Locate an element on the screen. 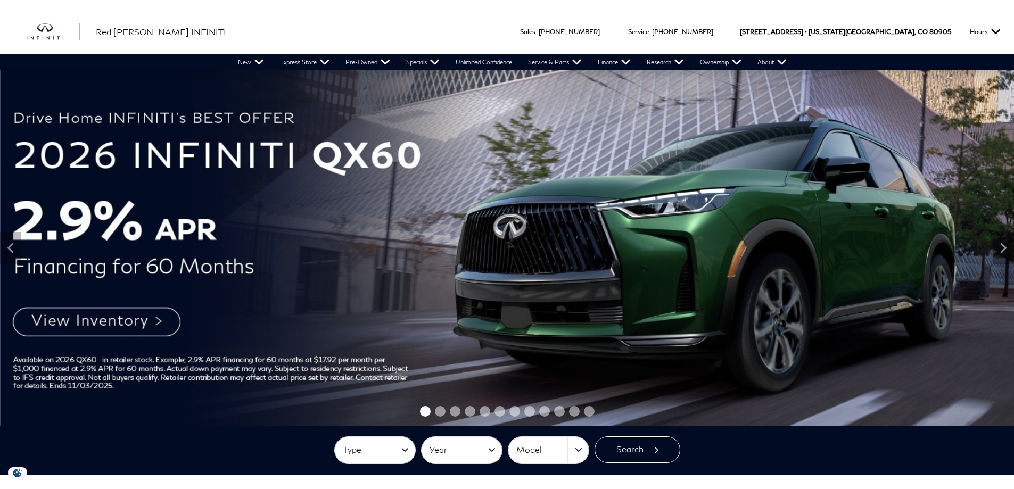 The image size is (1014, 489). a: Ownership is located at coordinates (721, 62).